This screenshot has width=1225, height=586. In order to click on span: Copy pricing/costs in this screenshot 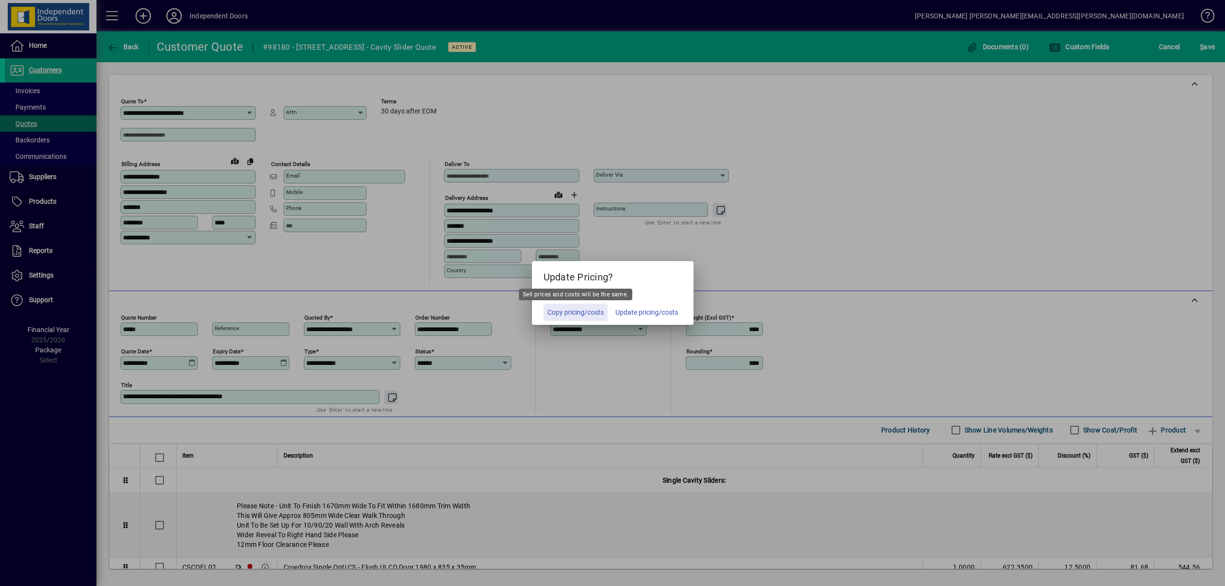, I will do `click(575, 312)`.